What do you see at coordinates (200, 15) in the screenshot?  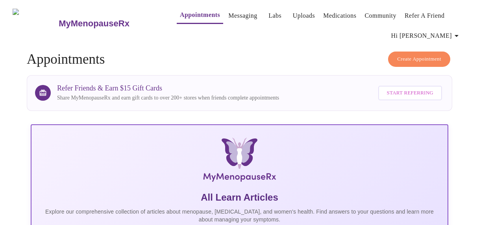 I see `button: Appointments` at bounding box center [200, 15].